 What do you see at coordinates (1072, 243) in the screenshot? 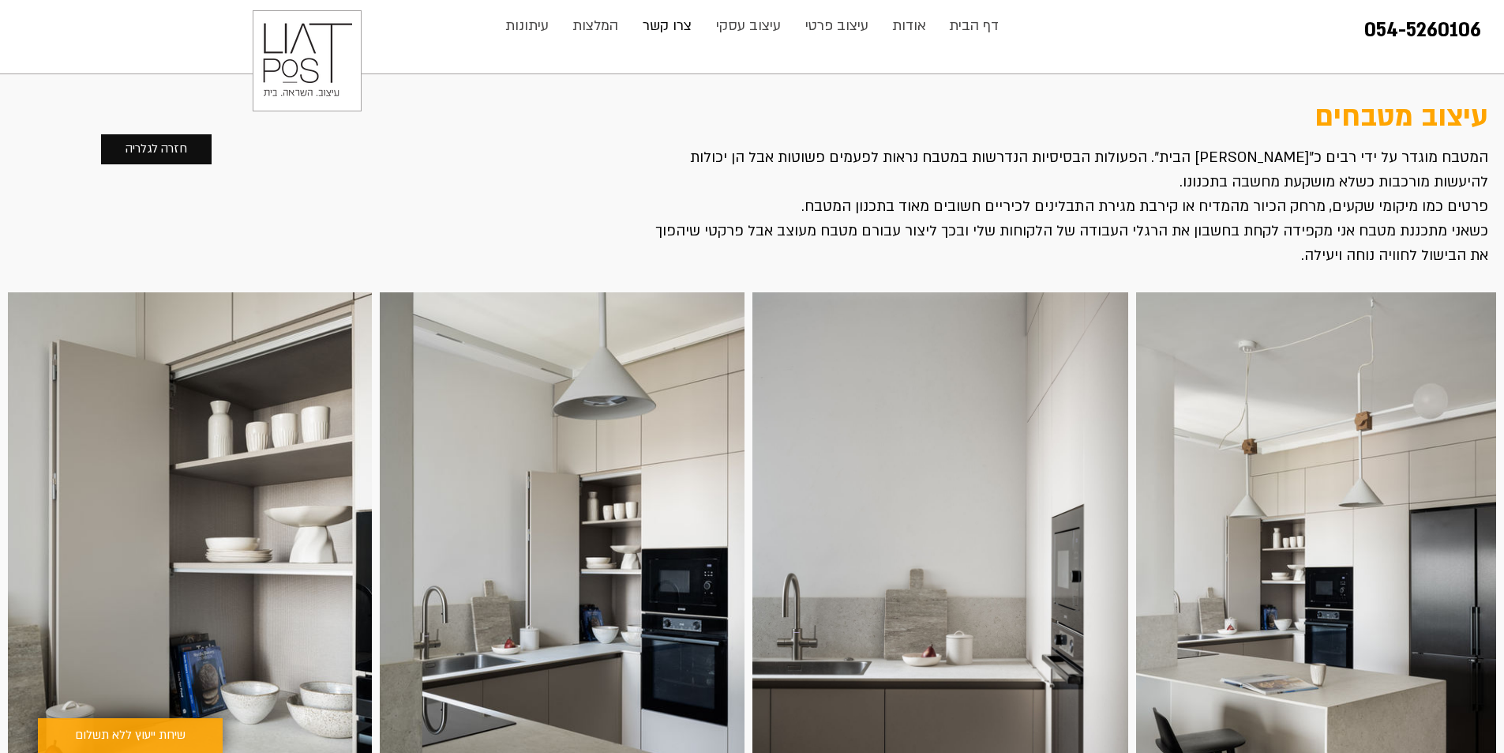
I see `span: כשאני מתכננת מטבח אני מקפידה לקחת בחשבון את הרגלי העבודה של הלקוחות שלי ובכך ליצור עבורם מטבח מעו...` at bounding box center [1072, 243].